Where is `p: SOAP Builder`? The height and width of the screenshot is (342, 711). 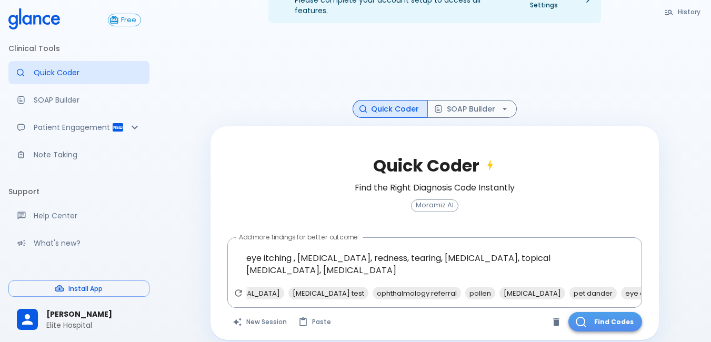
p: SOAP Builder is located at coordinates (87, 100).